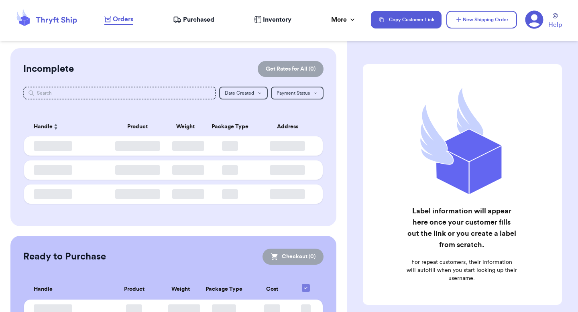 The image size is (578, 312). Describe the element at coordinates (481, 20) in the screenshot. I see `button: New Shipping Order` at that location.